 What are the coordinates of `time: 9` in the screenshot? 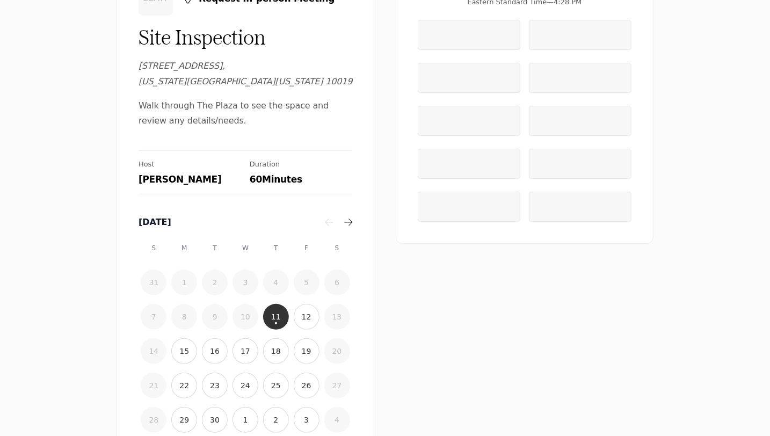 It's located at (215, 317).